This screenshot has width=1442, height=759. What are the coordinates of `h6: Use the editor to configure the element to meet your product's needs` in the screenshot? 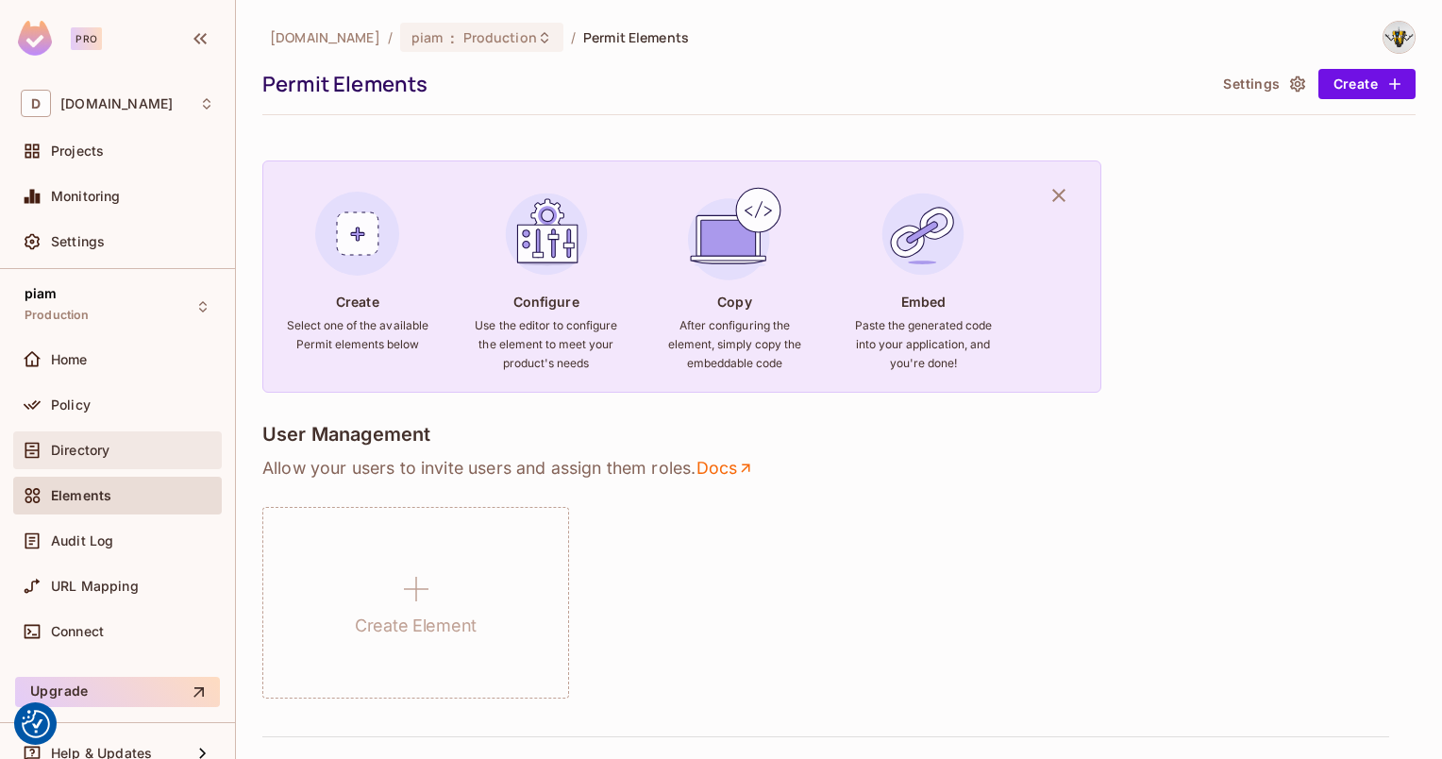 It's located at (546, 344).